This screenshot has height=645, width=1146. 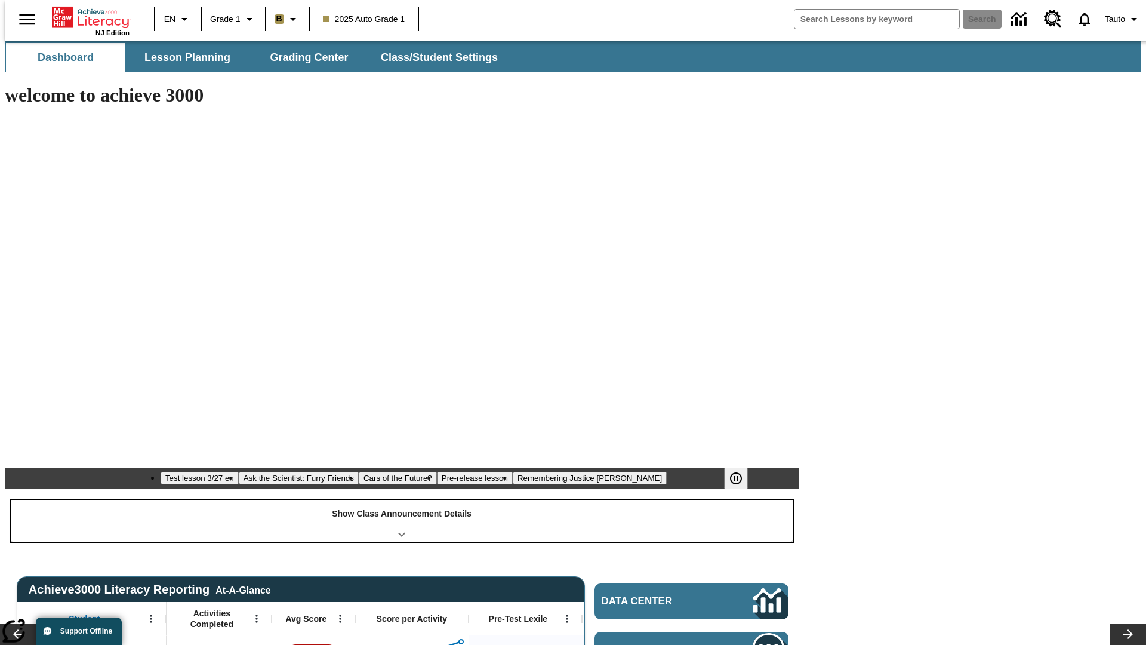 I want to click on span: Grade 1, so click(x=225, y=19).